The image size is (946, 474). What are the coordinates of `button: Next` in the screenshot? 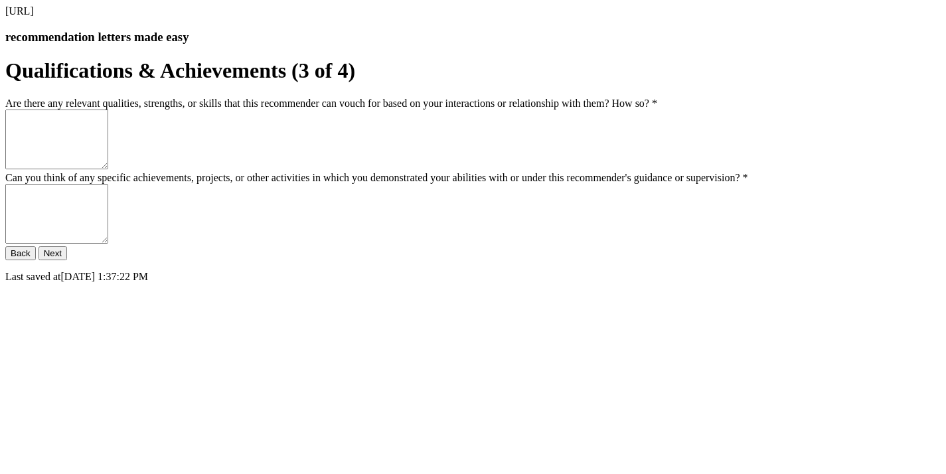 It's located at (52, 253).